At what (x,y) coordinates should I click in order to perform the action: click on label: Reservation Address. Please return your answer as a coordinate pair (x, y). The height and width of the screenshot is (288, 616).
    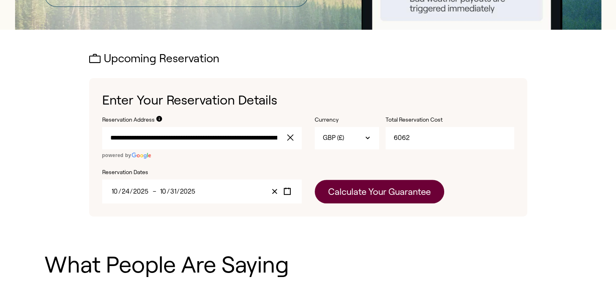
    Looking at the image, I should click on (128, 120).